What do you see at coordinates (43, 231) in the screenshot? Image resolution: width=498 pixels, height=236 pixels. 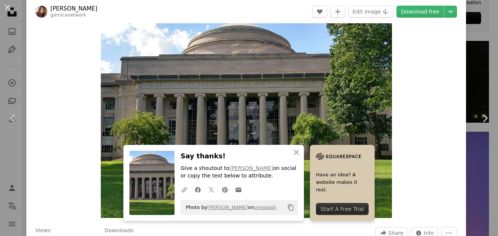 I see `h3: Views` at bounding box center [43, 231].